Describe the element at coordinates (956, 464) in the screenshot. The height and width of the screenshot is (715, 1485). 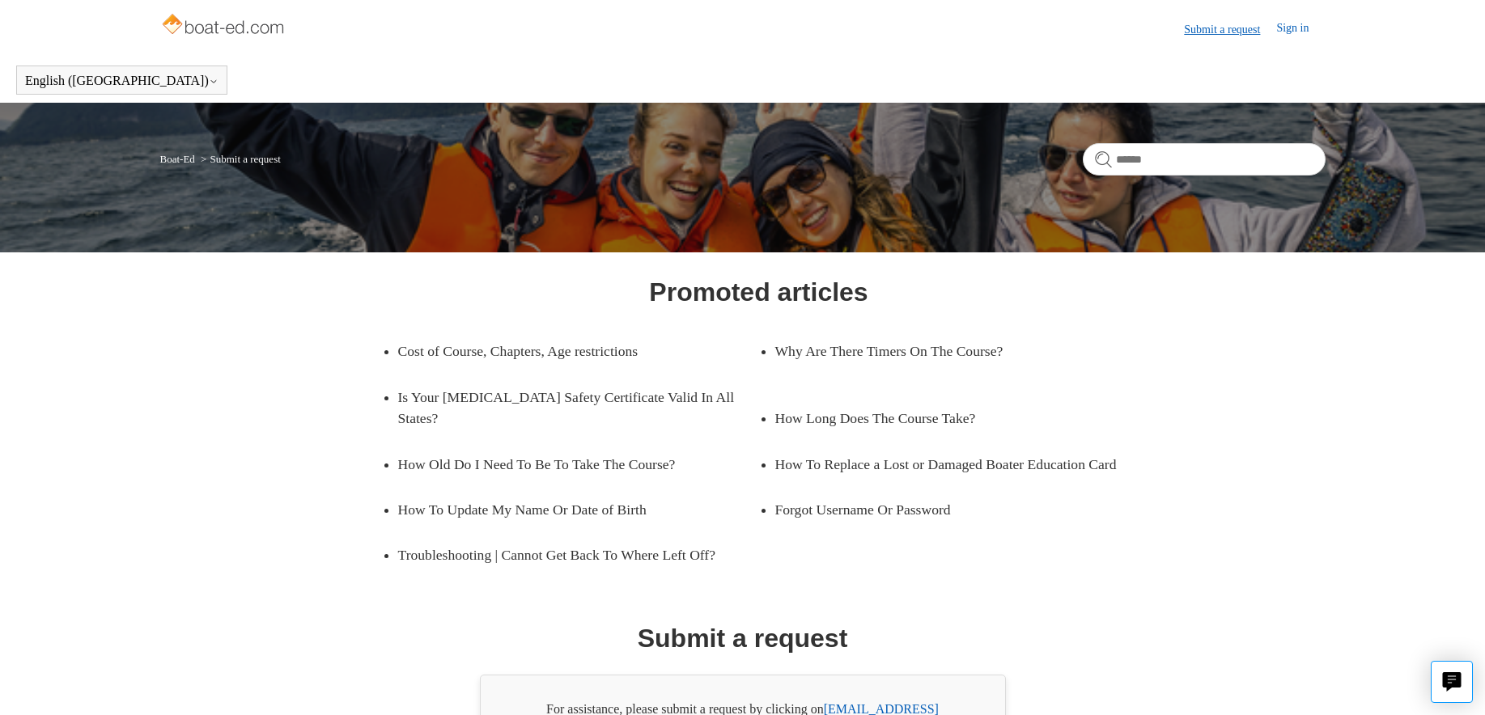
I see `a: How To Replace a Lost or Damaged Boater Education Card` at that location.